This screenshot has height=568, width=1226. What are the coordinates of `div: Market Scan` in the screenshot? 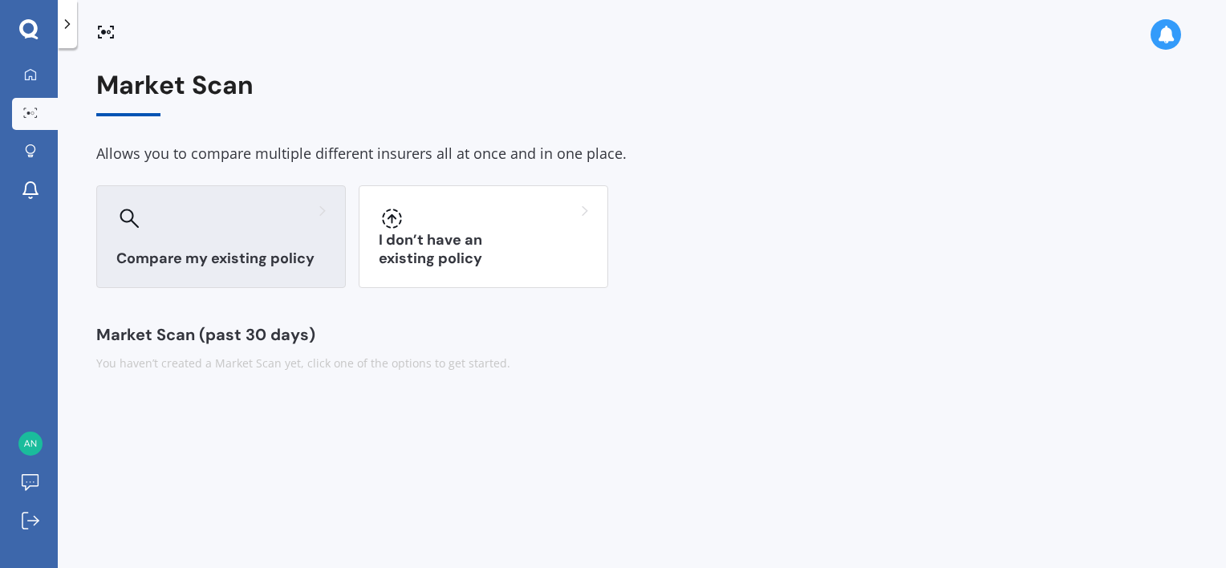 It's located at (642, 93).